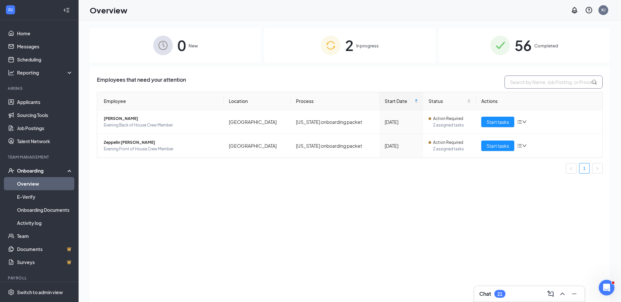 Image resolution: width=621 pixels, height=302 pixels. I want to click on svg: ChevronUp, so click(562, 294).